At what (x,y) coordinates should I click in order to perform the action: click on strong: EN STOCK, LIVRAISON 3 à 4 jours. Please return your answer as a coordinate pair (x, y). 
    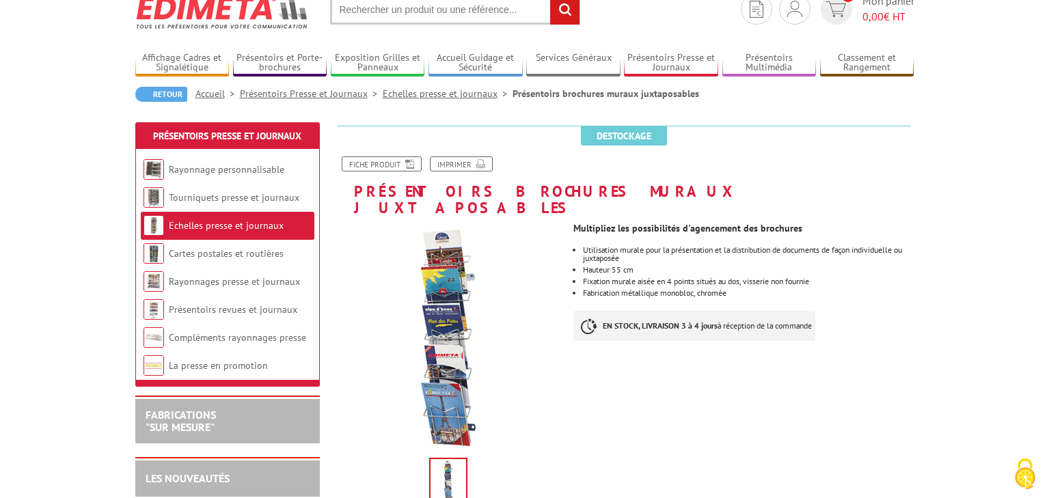
    Looking at the image, I should click on (660, 325).